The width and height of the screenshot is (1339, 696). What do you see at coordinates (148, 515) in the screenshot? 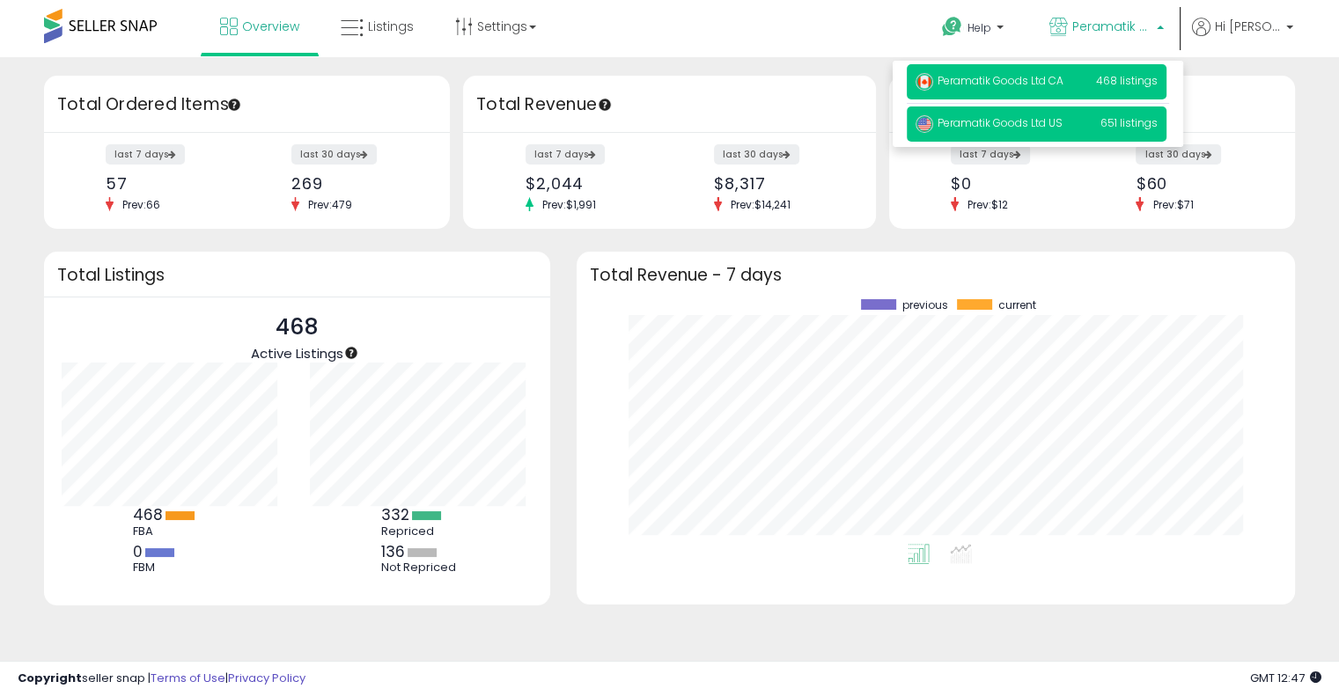
I see `b: 468` at bounding box center [148, 515].